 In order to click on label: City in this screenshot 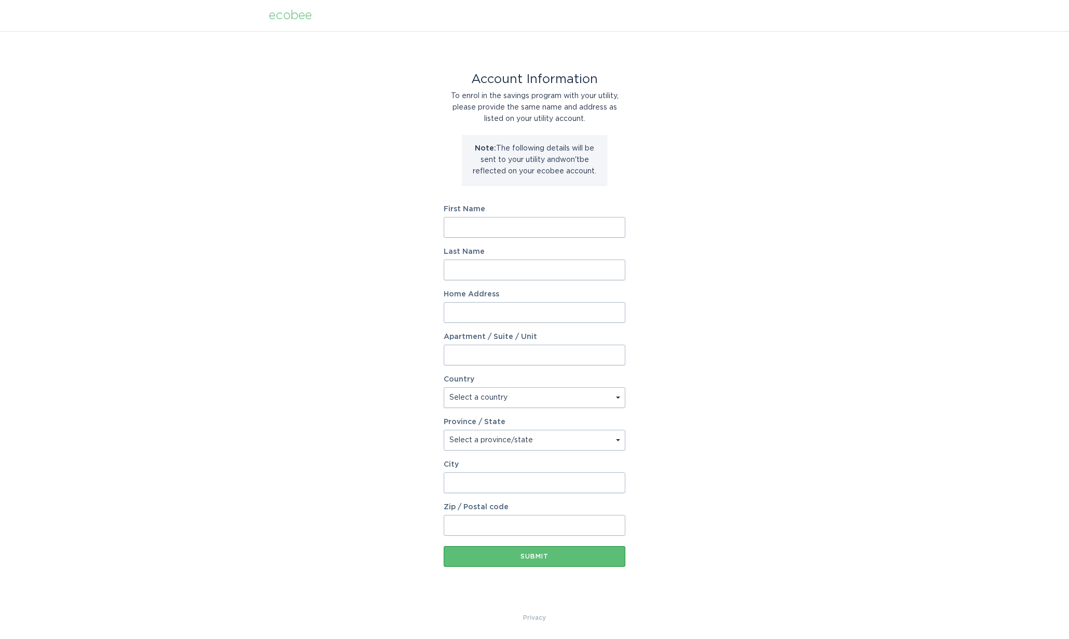, I will do `click(534, 464)`.